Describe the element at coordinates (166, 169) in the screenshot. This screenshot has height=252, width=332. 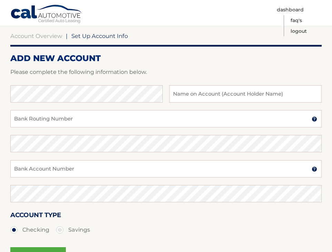
I see `input: Bank Account Number` at that location.